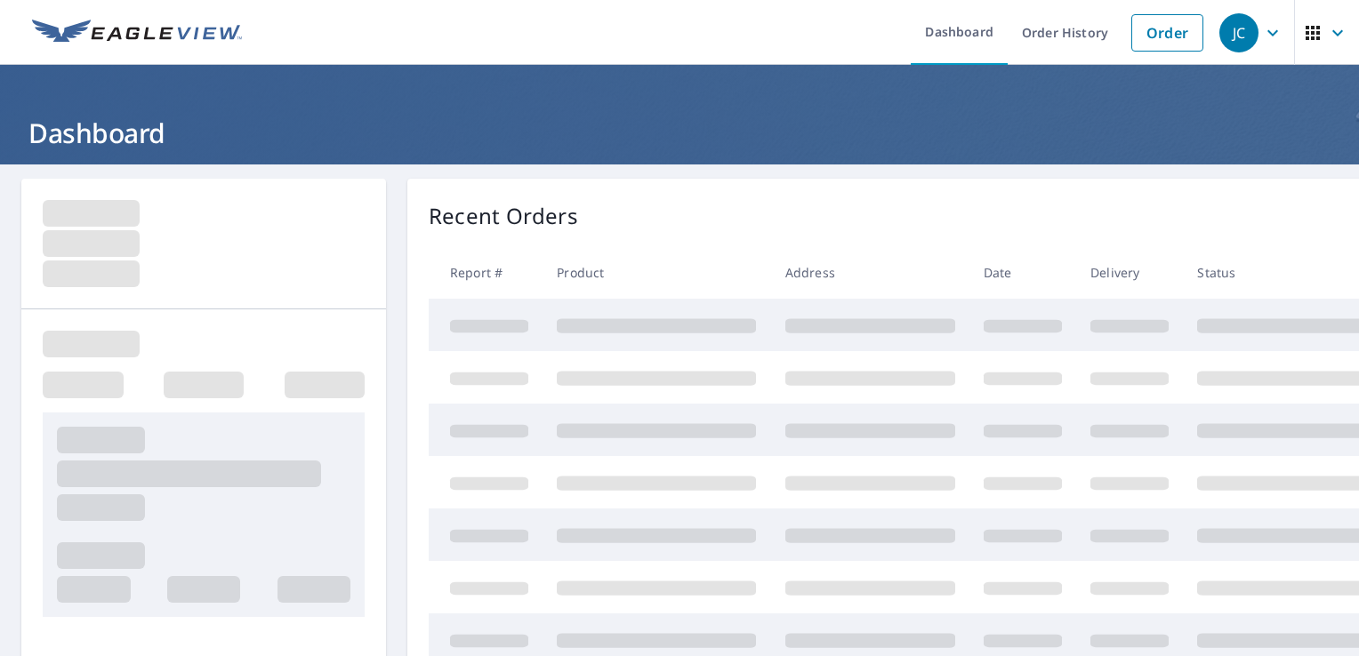 The width and height of the screenshot is (1359, 656). I want to click on p: Recent Orders, so click(503, 216).